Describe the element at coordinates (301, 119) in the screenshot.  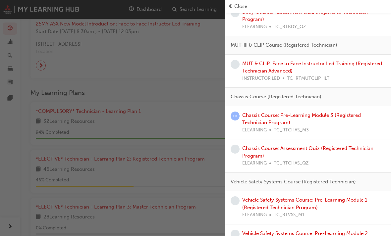
I see `a: Chassis Course: Pre-Learning Module 3 (Registered Technician Program)` at that location.